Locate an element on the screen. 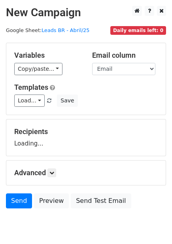 Image resolution: width=172 pixels, height=244 pixels. a: Templates is located at coordinates (31, 87).